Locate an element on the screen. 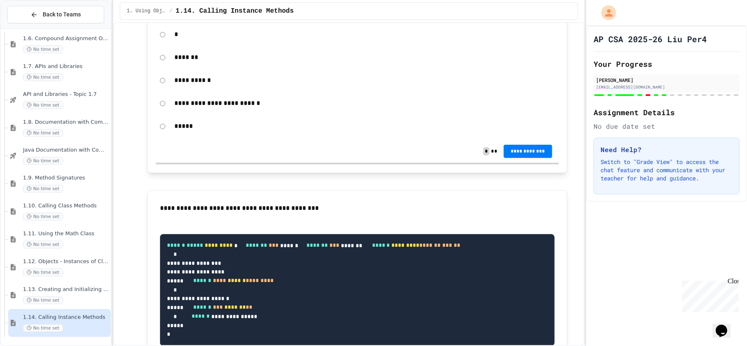 Image resolution: width=747 pixels, height=346 pixels. span: Back to Teams is located at coordinates (62, 14).